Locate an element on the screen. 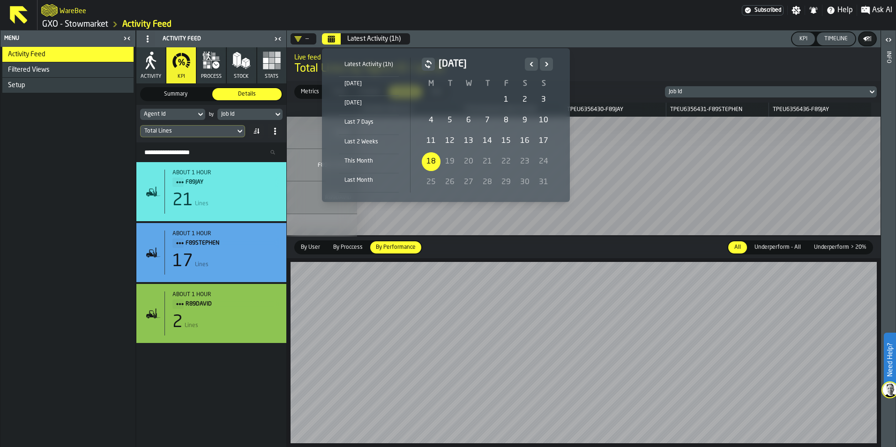  div: Tuesday 5 August 2025 is located at coordinates (450, 120).